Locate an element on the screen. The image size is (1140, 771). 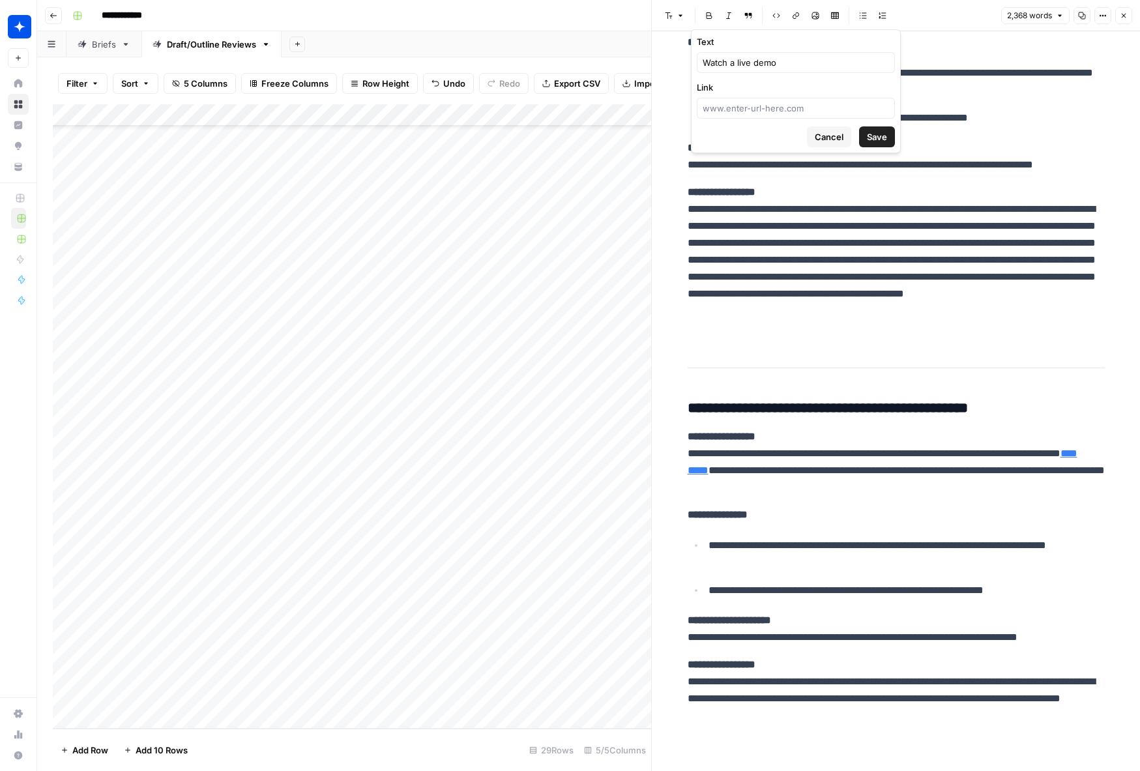
span: Add Row is located at coordinates (90, 750).